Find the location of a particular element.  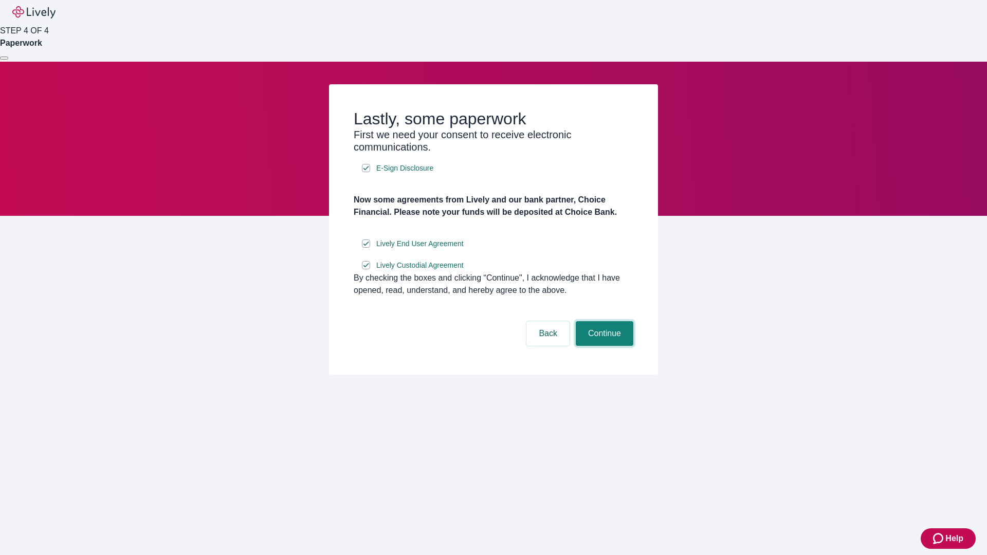

h4: Now some agreements from Lively and our bank partner, Choice Financial. Please note your funds wi... is located at coordinates (494, 206).